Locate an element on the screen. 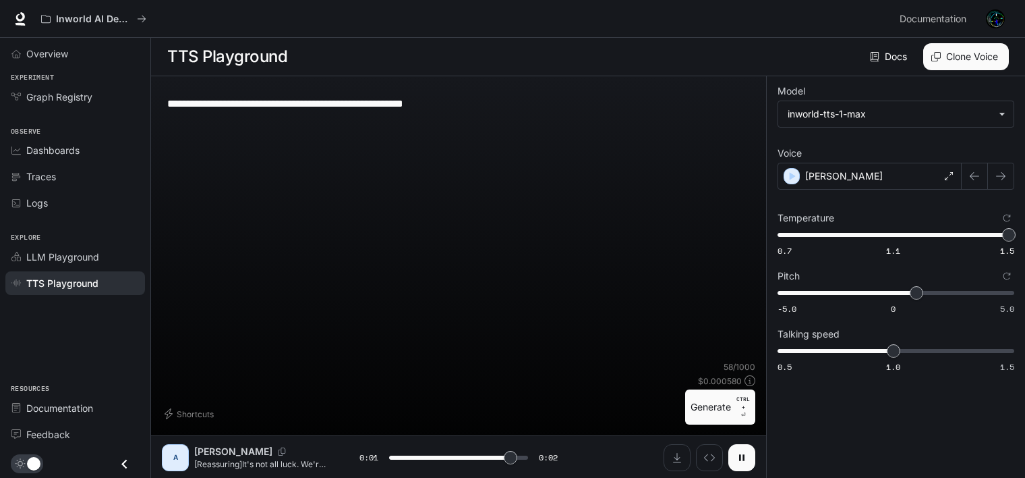 The width and height of the screenshot is (1025, 478). button: Close drawer is located at coordinates (124, 463).